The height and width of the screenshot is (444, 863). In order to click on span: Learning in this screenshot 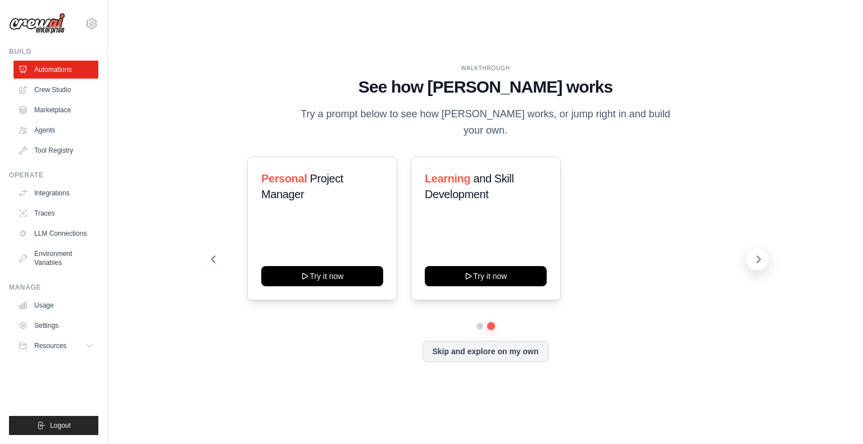, I will do `click(447, 179)`.